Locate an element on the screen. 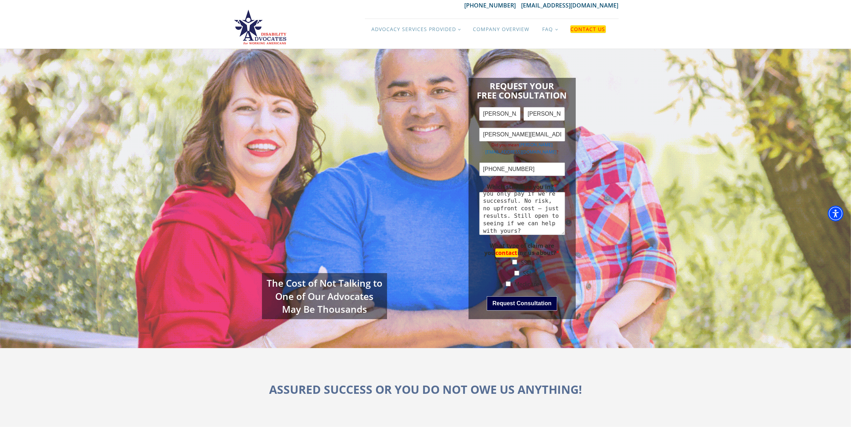 The height and width of the screenshot is (427, 851). a: Advocacy Services Provided is located at coordinates (416, 29).